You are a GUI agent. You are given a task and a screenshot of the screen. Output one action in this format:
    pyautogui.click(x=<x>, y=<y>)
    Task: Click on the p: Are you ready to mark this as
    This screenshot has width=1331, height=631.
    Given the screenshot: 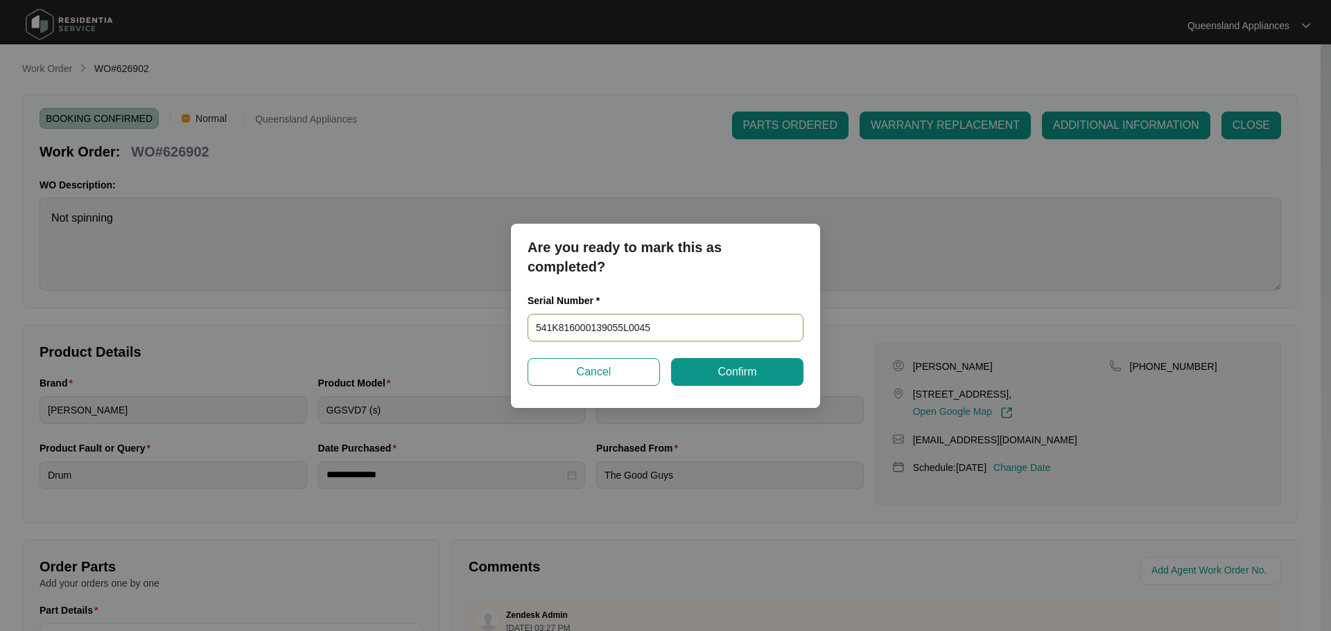 What is the action you would take?
    pyautogui.click(x=665, y=247)
    